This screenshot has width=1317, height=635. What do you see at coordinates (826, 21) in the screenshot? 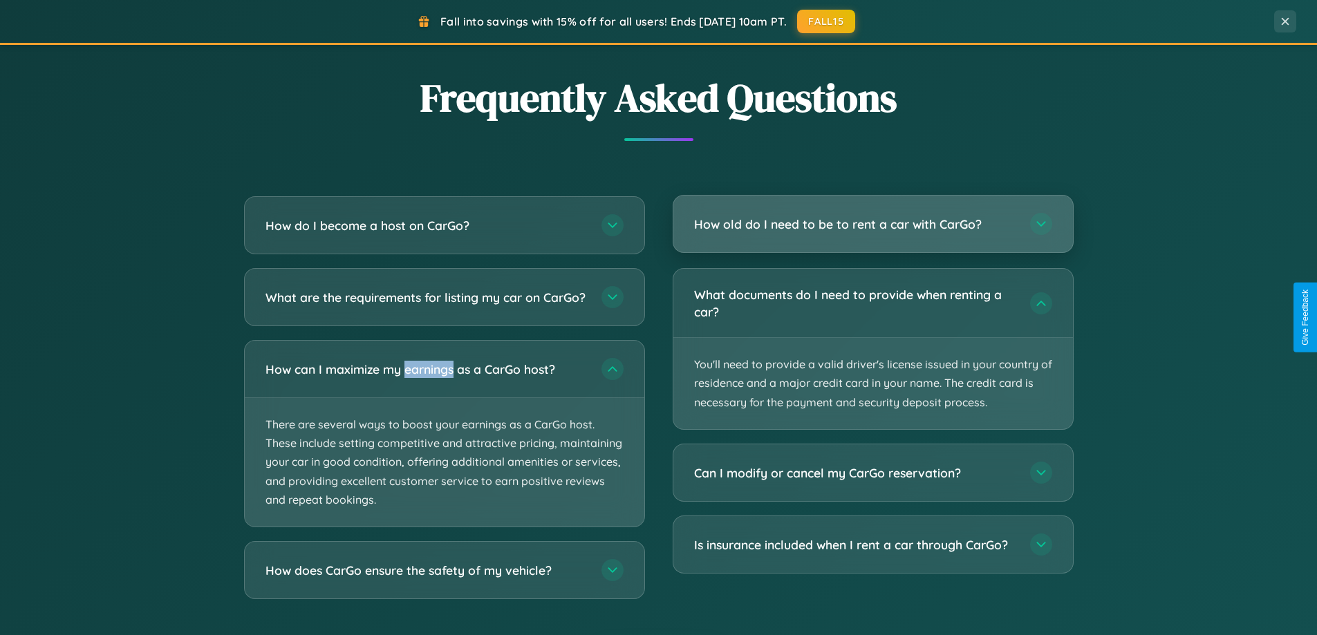
I see `button: FALL15` at bounding box center [826, 21].